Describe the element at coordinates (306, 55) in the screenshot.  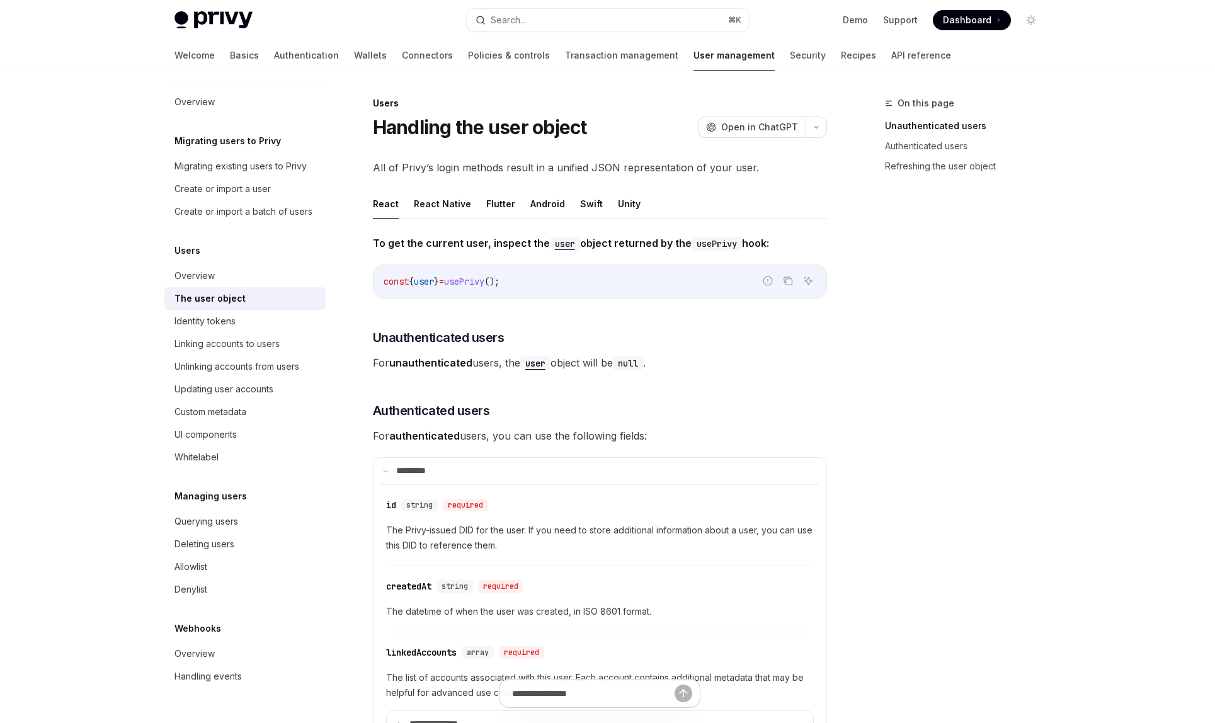
I see `a: Authentication` at that location.